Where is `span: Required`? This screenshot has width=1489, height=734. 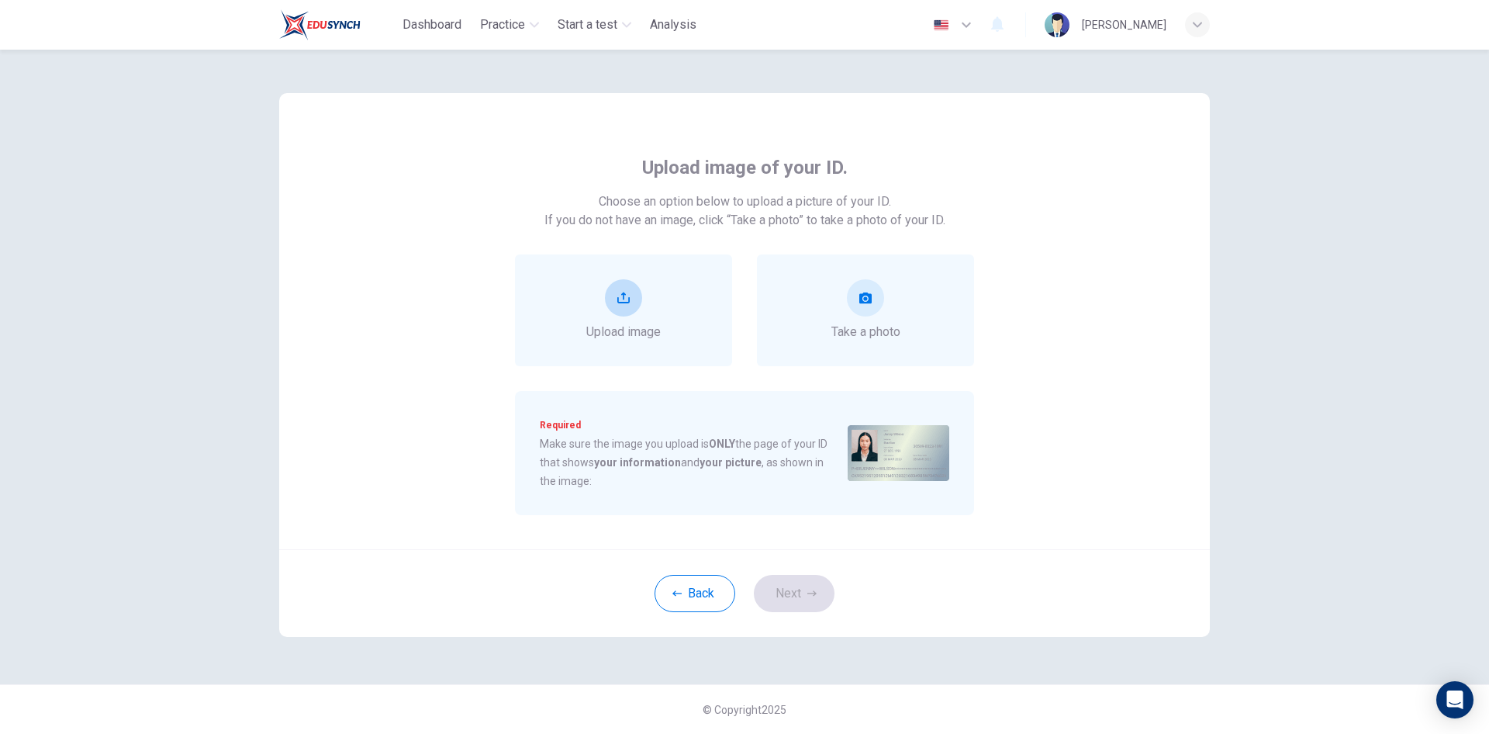
span: Required is located at coordinates (687, 425).